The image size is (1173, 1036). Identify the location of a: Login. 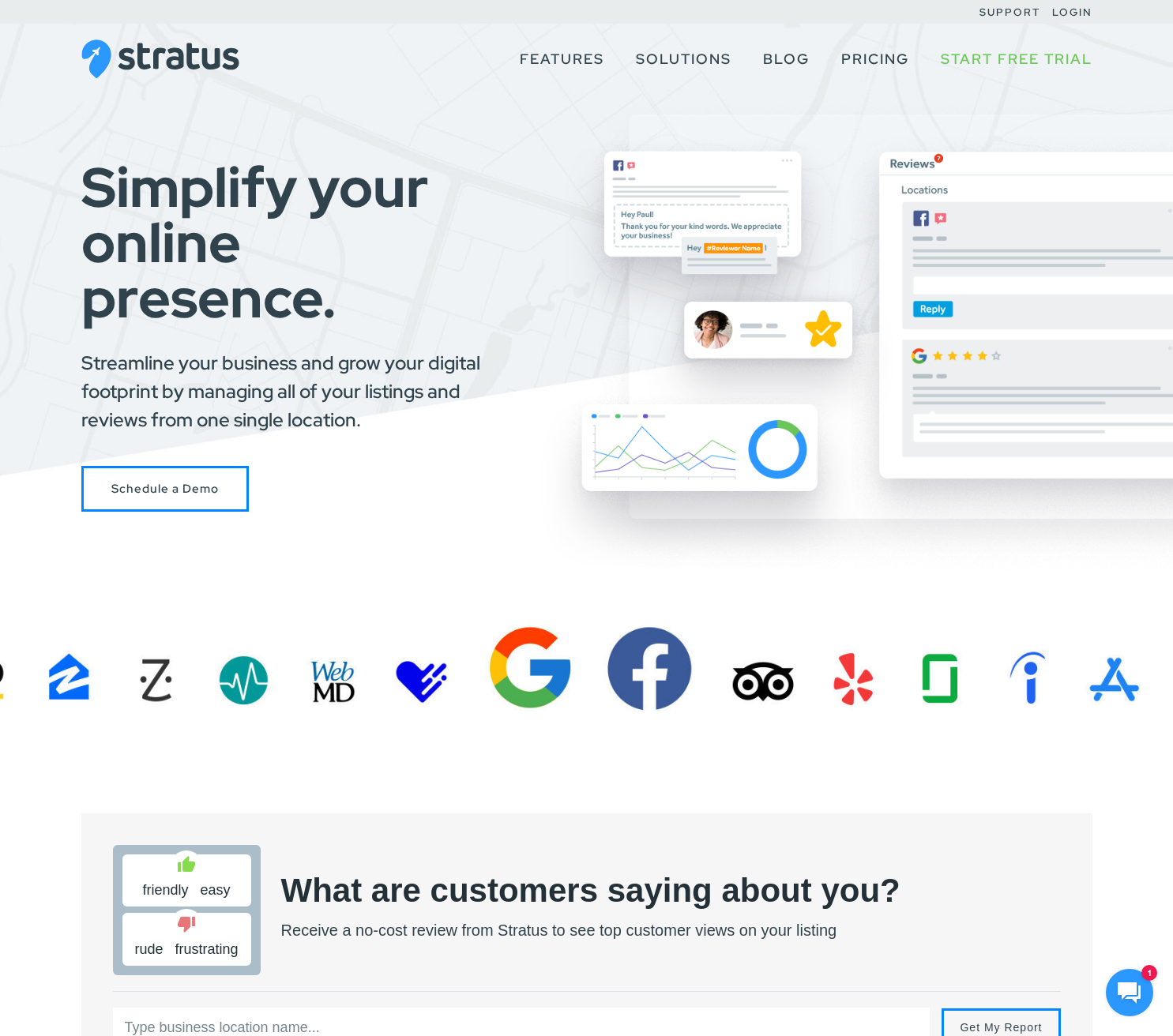
(1072, 12).